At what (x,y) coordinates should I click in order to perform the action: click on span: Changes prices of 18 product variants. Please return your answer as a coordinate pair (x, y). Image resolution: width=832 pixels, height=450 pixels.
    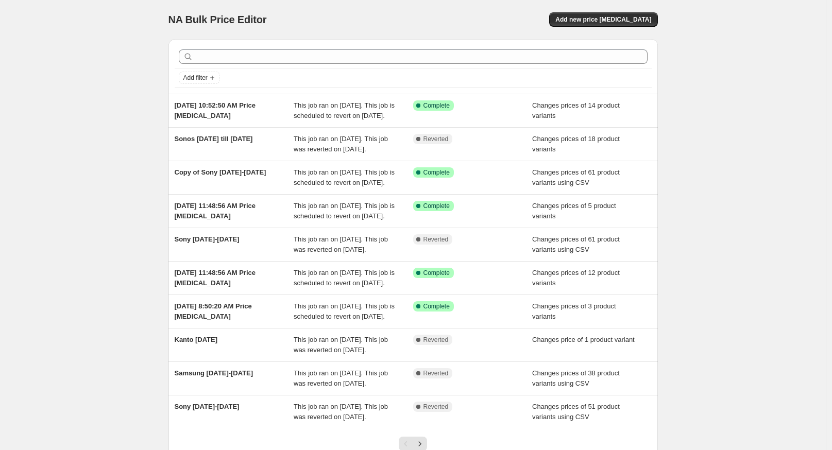
    Looking at the image, I should click on (576, 144).